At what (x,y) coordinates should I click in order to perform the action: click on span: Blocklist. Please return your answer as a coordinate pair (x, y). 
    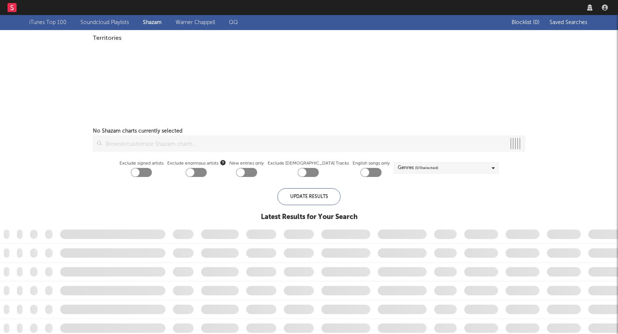
    Looking at the image, I should click on (525, 23).